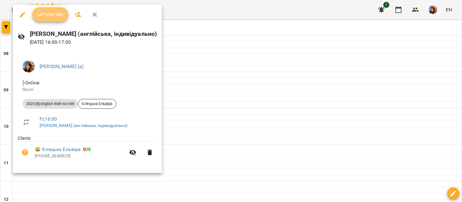  What do you see at coordinates (85, 149) in the screenshot?
I see `span: 0` at bounding box center [85, 149].